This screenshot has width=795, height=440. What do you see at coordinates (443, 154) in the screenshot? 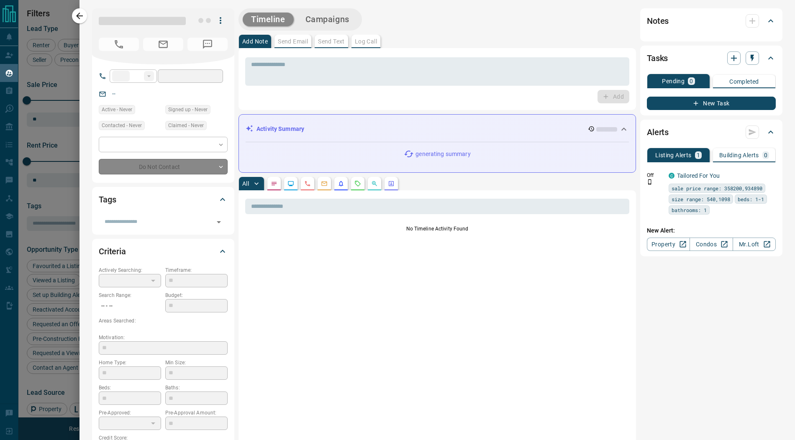
I see `p: generating summary` at bounding box center [443, 154].